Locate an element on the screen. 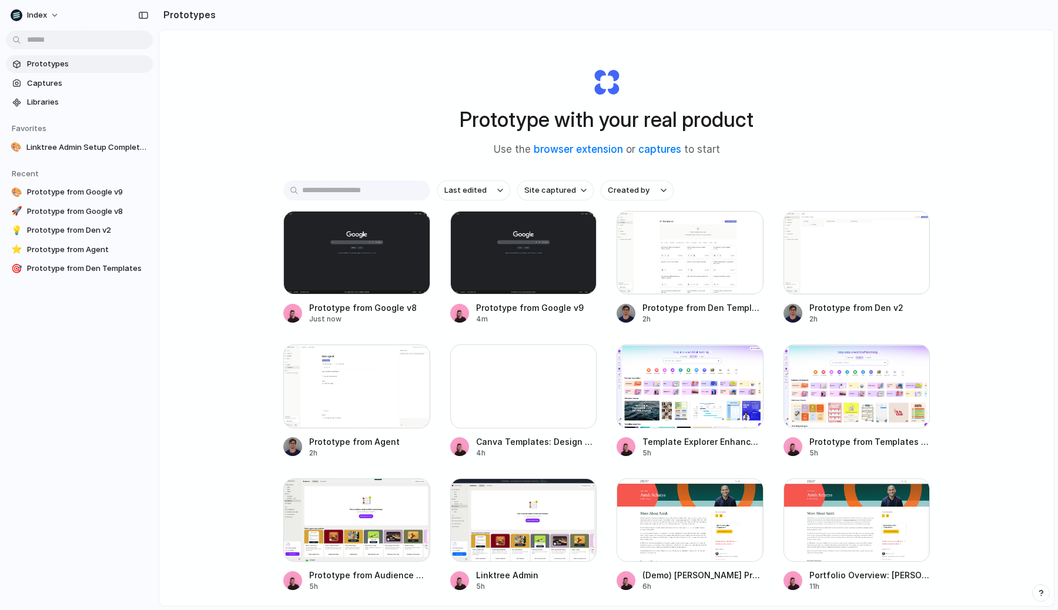  a: Template Explorer EnhancementTemplate Explorer Enhancement5h is located at coordinates (690, 401).